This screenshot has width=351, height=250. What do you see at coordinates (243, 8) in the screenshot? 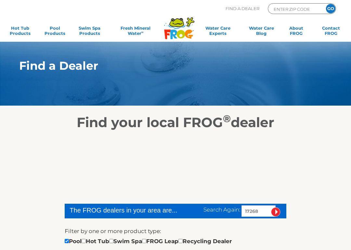
I see `p: Find A Dealer` at bounding box center [243, 8].